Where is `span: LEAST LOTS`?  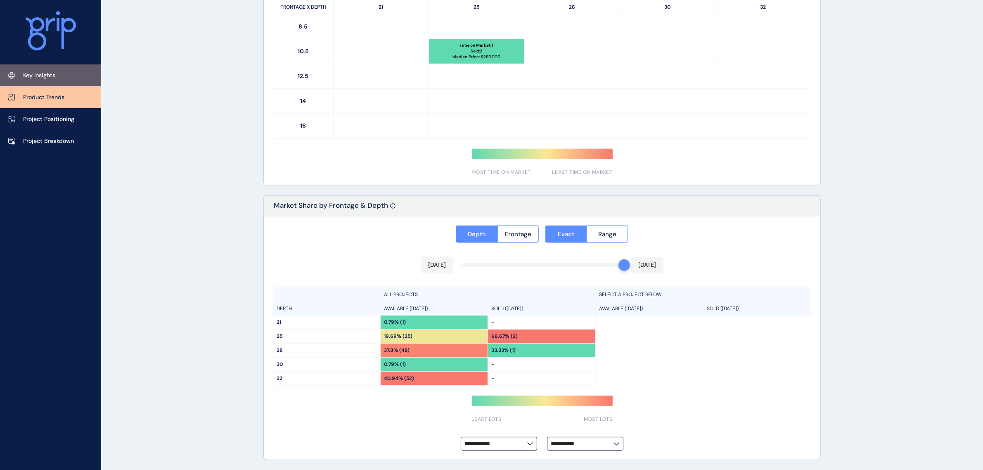 span: LEAST LOTS is located at coordinates (487, 419).